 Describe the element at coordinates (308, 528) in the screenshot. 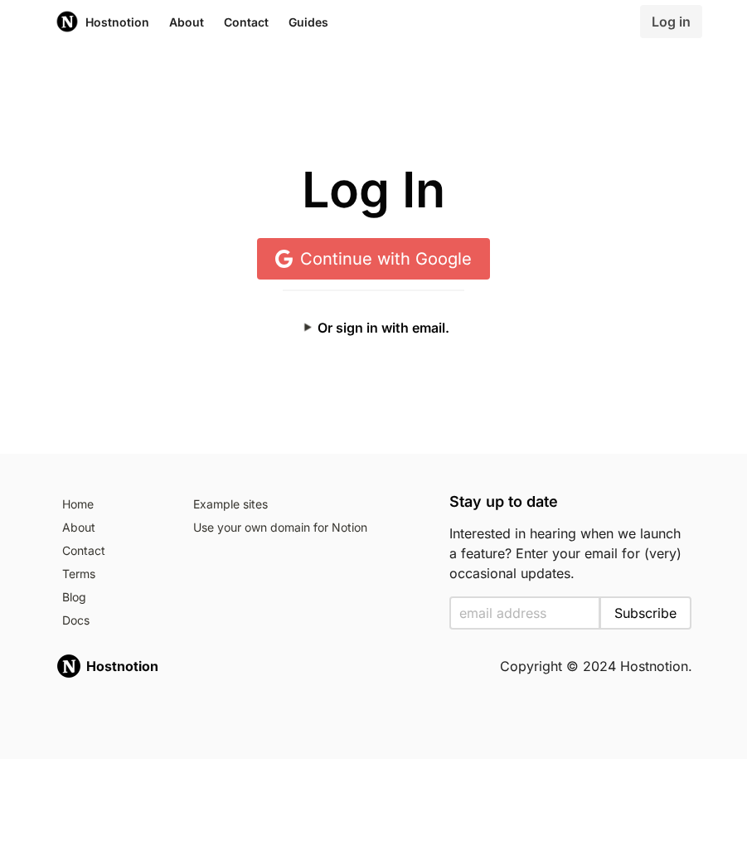

I see `a: Use your own domain for Notion` at that location.